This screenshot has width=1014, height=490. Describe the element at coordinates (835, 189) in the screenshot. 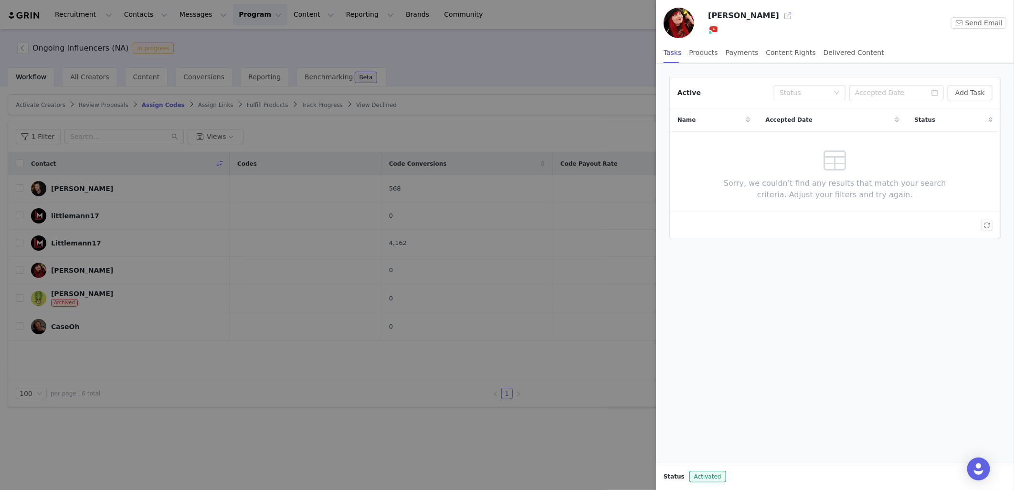

I see `span: Sorry, we couldn't find any results that match your search criteria. Adjust your filters and try ...` at that location.